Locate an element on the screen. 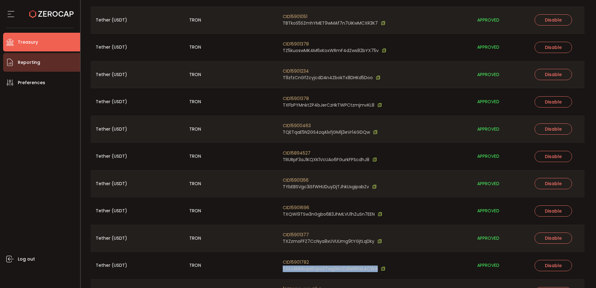  span: TQETqaE5N2GS4zqA1xfjGM1j3eVr14GDQw is located at coordinates (326, 132).